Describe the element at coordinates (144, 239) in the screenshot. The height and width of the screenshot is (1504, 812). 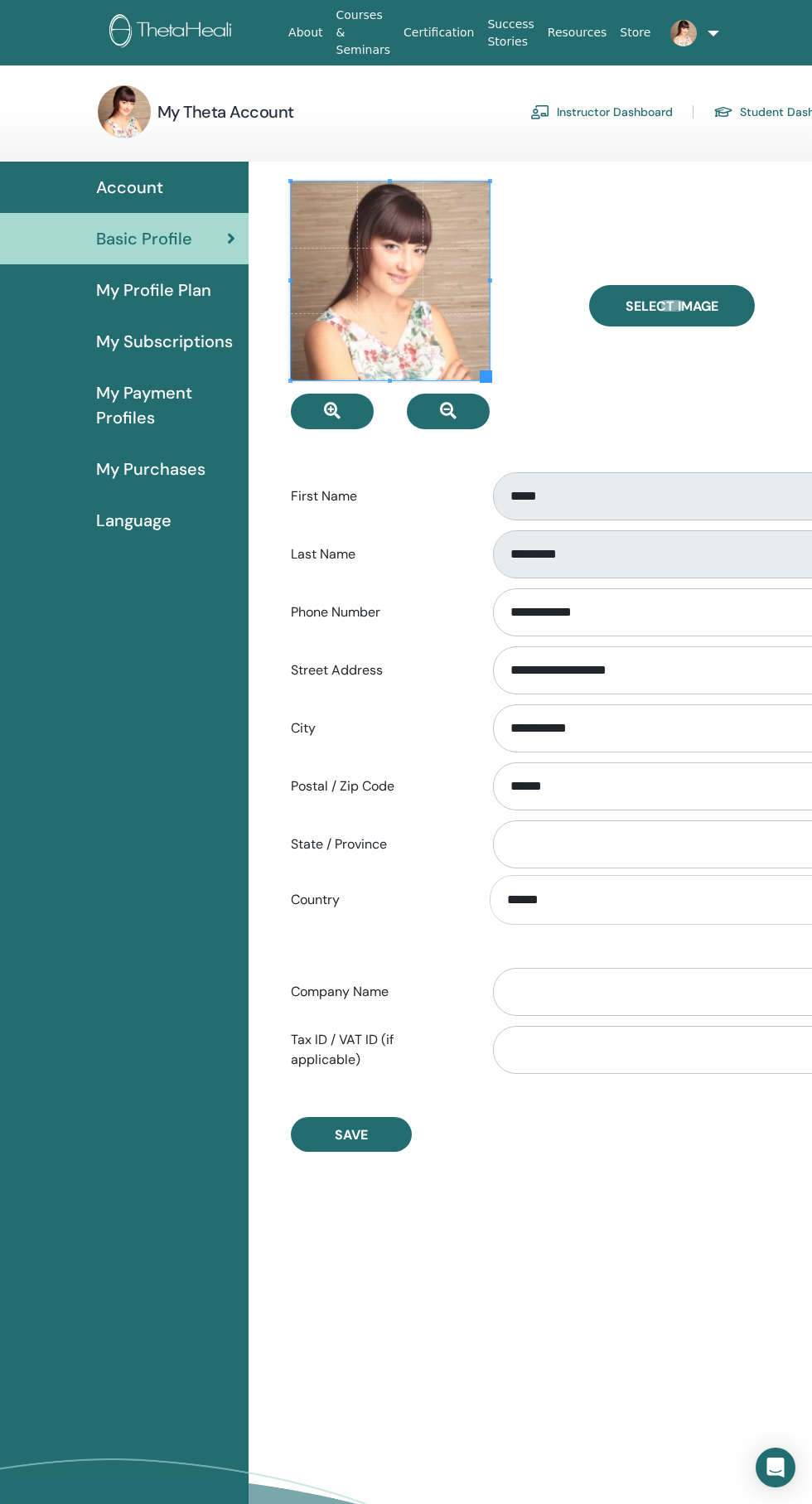
I see `span: Basic Profile` at that location.